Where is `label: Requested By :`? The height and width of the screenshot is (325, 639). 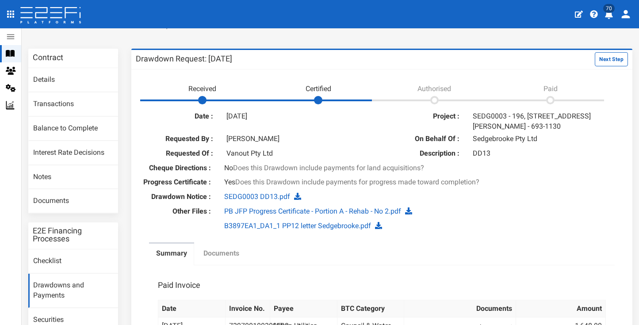 label: Requested By : is located at coordinates (181, 139).